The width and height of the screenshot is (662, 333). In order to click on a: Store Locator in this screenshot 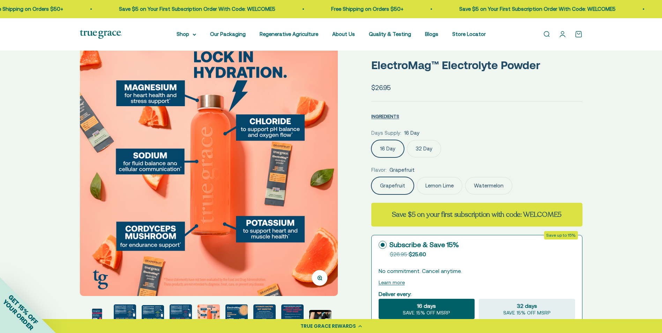, I will do `click(469, 34)`.